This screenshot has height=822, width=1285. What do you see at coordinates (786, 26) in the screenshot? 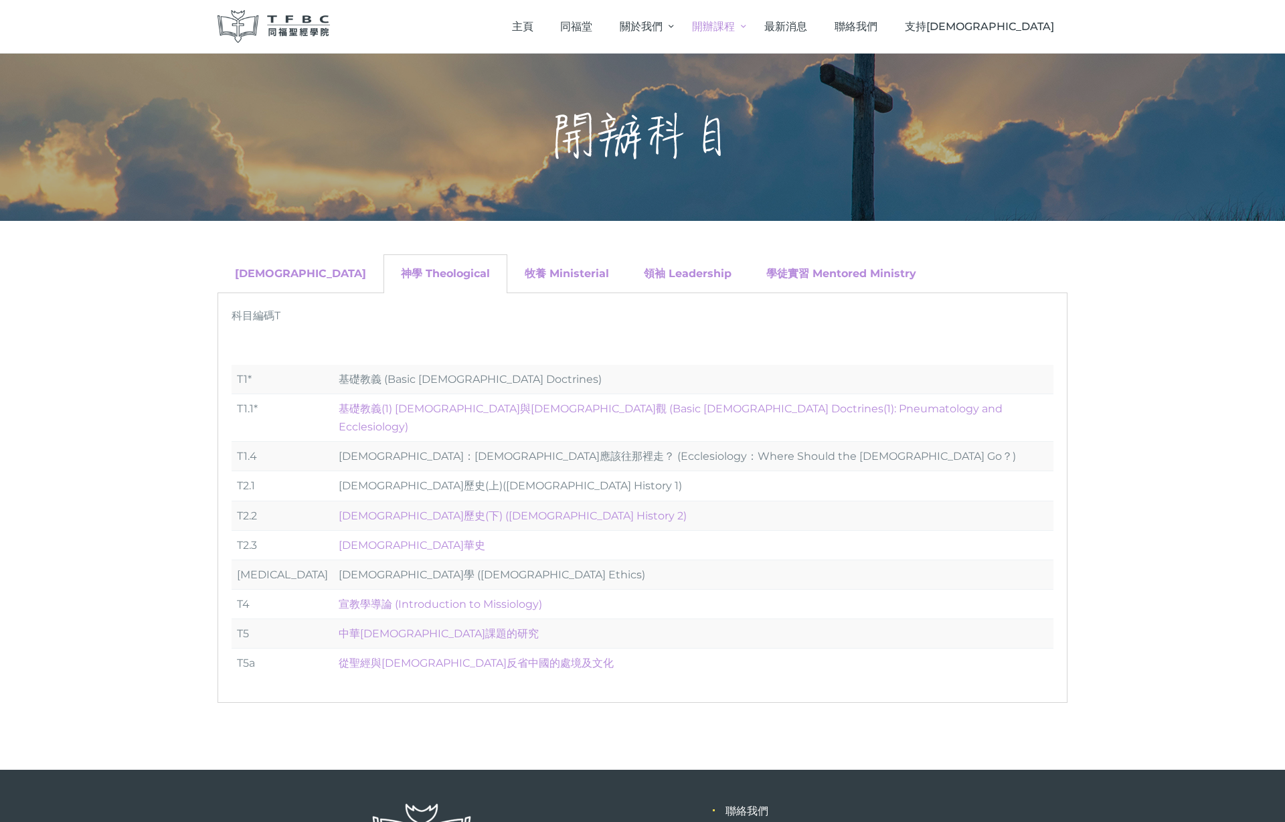
I see `span: 最新消息` at bounding box center [786, 26].